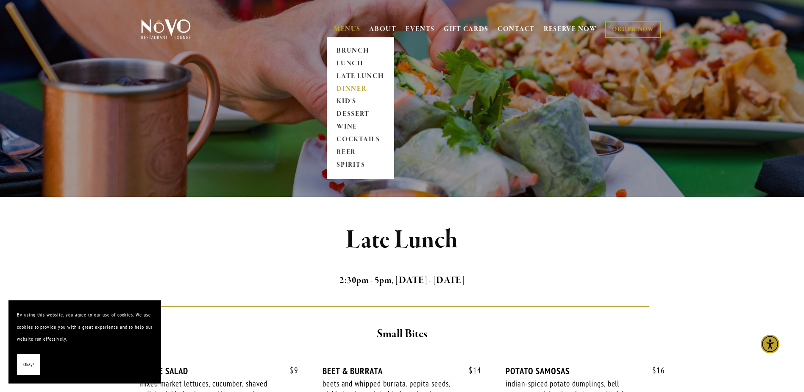  What do you see at coordinates (360, 89) in the screenshot?
I see `a: DINNER` at bounding box center [360, 89].